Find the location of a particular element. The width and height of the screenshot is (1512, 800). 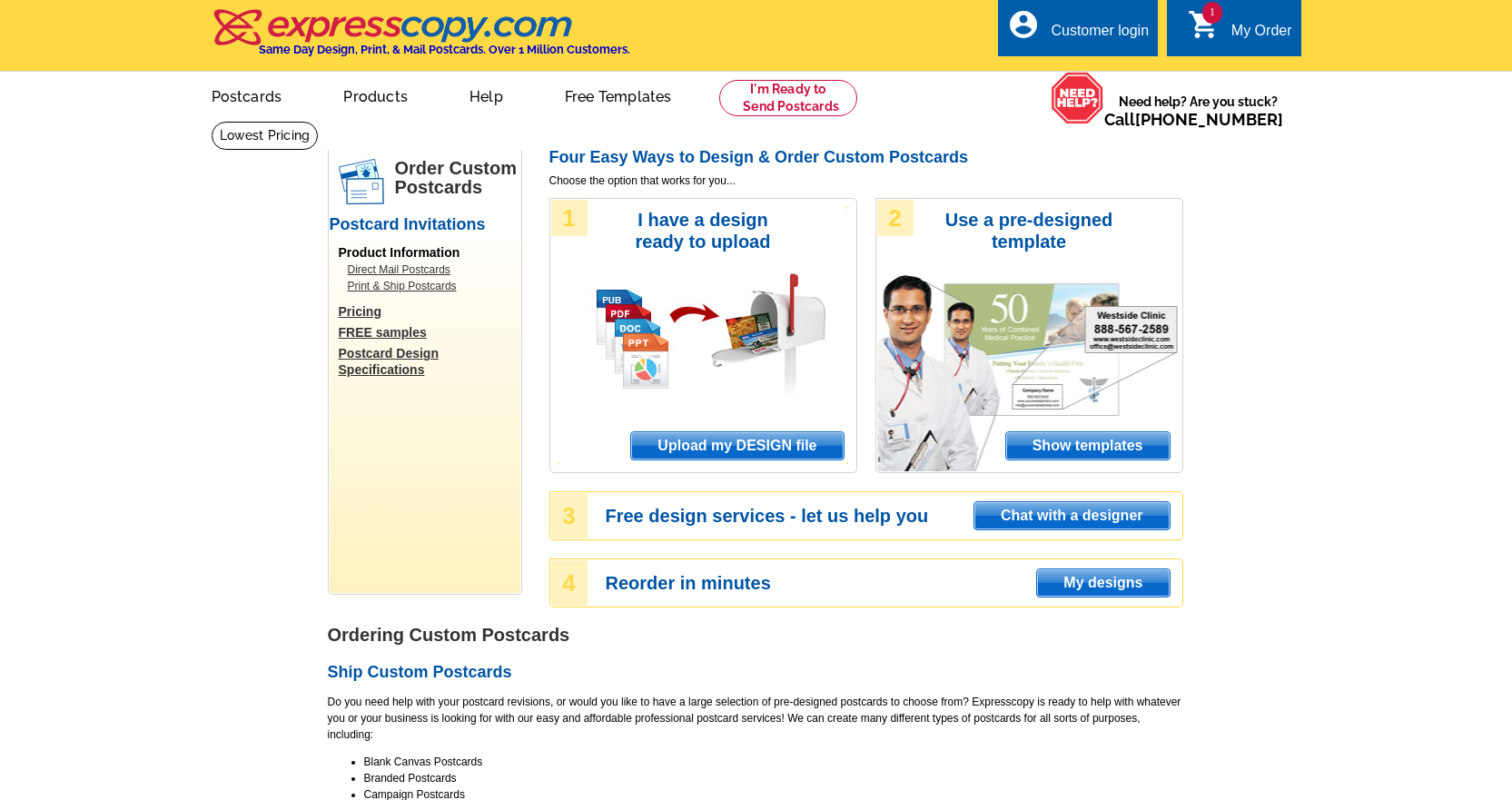

a: Help is located at coordinates (486, 95).